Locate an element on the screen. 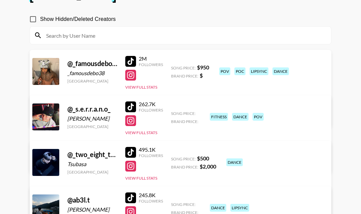 This screenshot has width=361, height=214. strong: $ 2,000 is located at coordinates (208, 166).